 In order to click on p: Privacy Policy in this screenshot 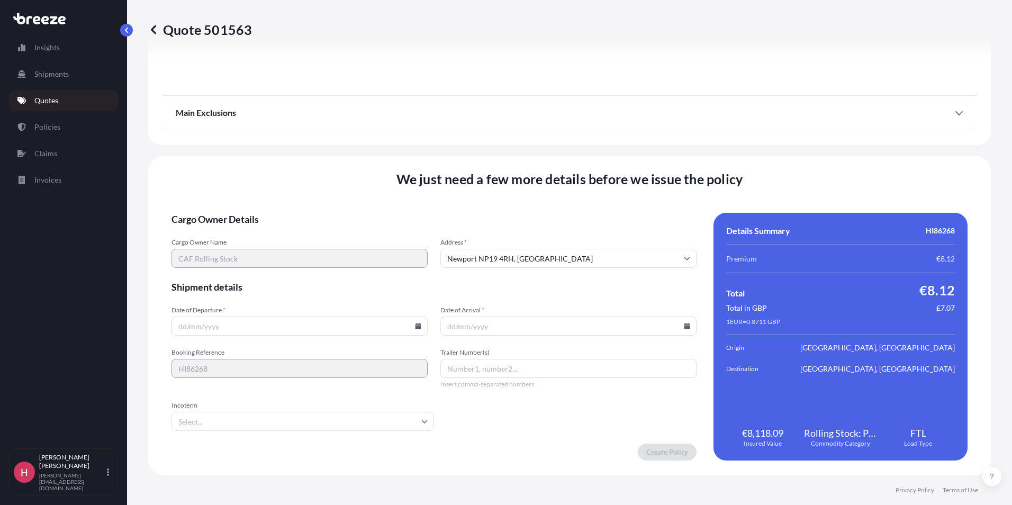, I will do `click(915, 490)`.